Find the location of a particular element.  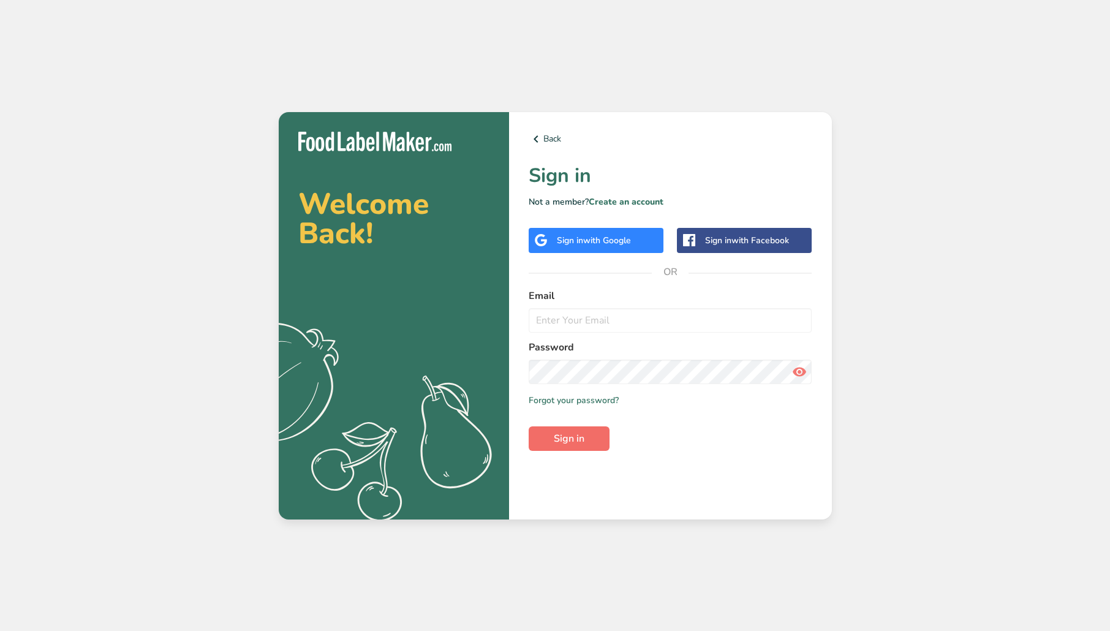

span: with Facebook is located at coordinates (761, 240).